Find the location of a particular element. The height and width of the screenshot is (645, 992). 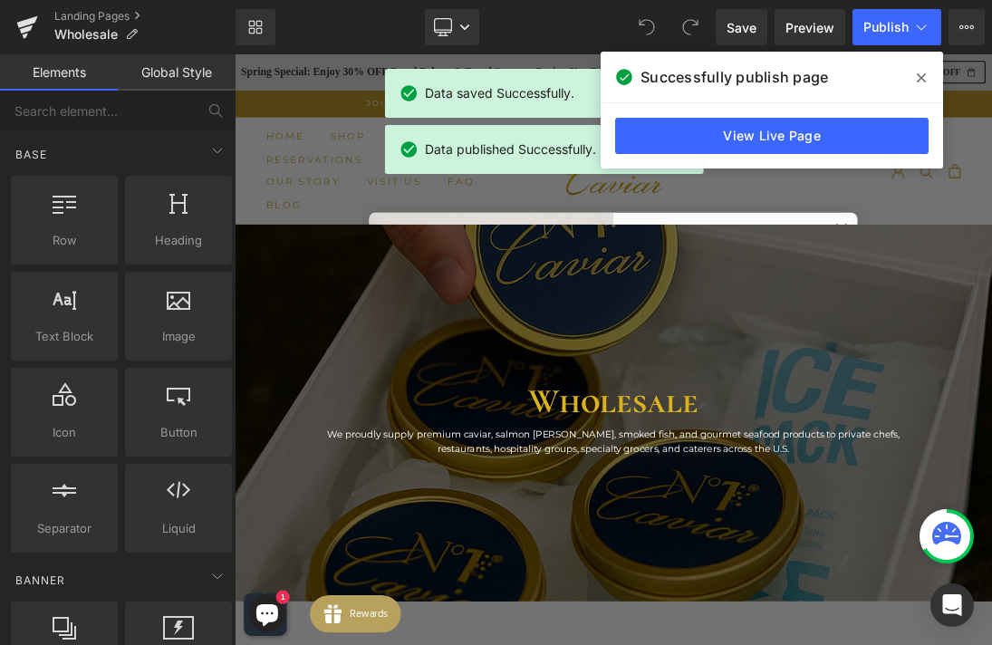

button: Publish is located at coordinates (897, 27).